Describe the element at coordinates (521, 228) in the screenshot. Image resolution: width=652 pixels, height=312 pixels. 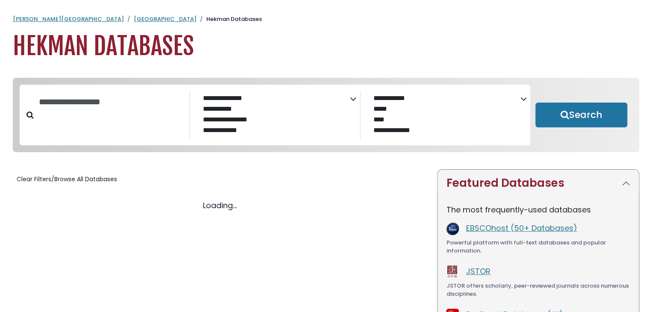
I see `a: EBSCOhost (50+ Databases)` at that location.